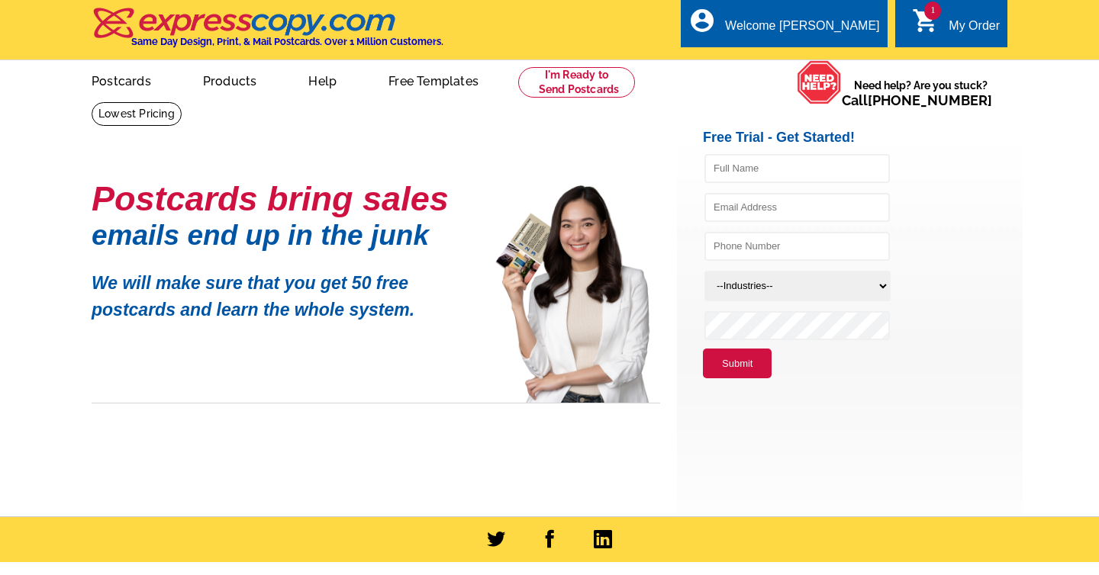 The image size is (1099, 575). I want to click on a: Products, so click(230, 79).